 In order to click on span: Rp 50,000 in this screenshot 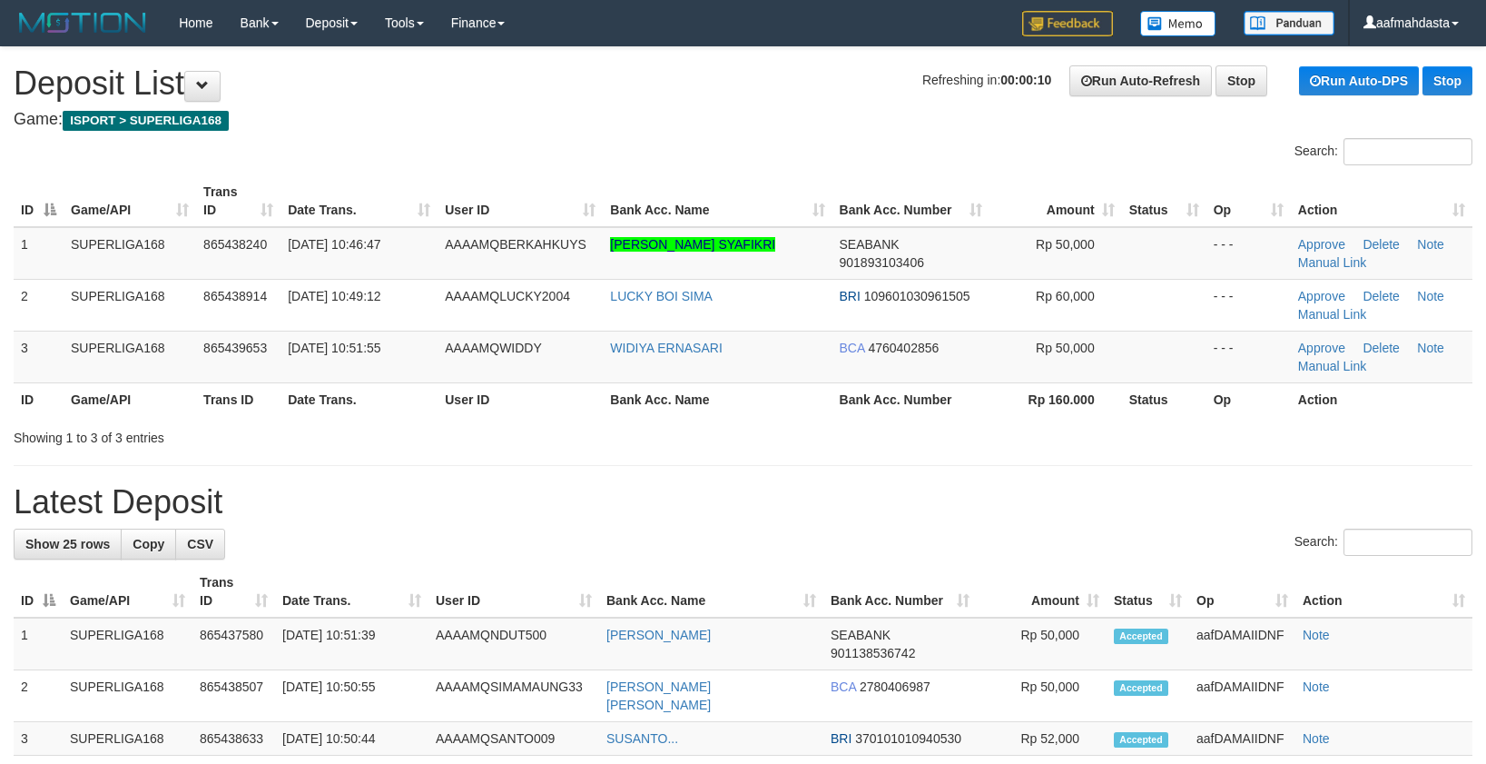, I will do `click(1065, 244)`.